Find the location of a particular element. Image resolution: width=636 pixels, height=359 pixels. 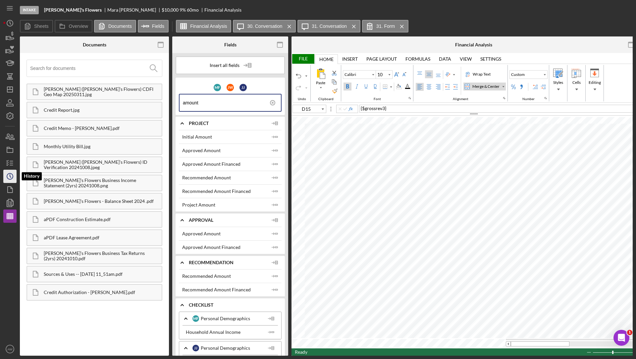

div: File is located at coordinates (303, 59).